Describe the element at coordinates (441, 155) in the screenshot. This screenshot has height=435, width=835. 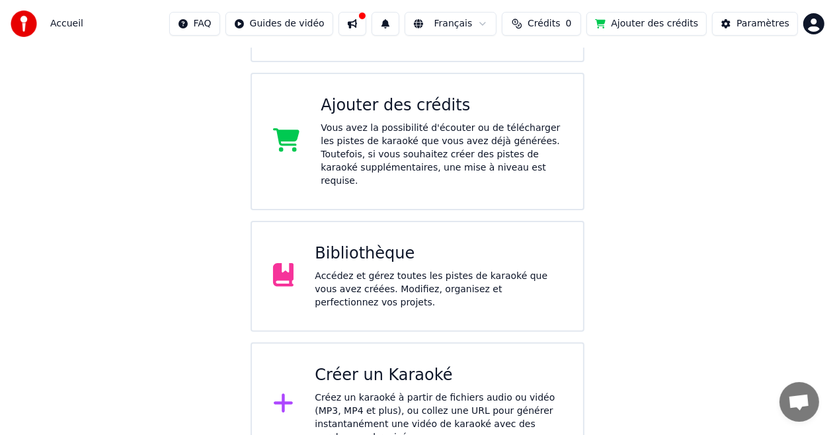
I see `div: Vous avez la possibilité d'écouter ou de télécharger les pistes de karaoké que vous avez déjà gén...` at that location.